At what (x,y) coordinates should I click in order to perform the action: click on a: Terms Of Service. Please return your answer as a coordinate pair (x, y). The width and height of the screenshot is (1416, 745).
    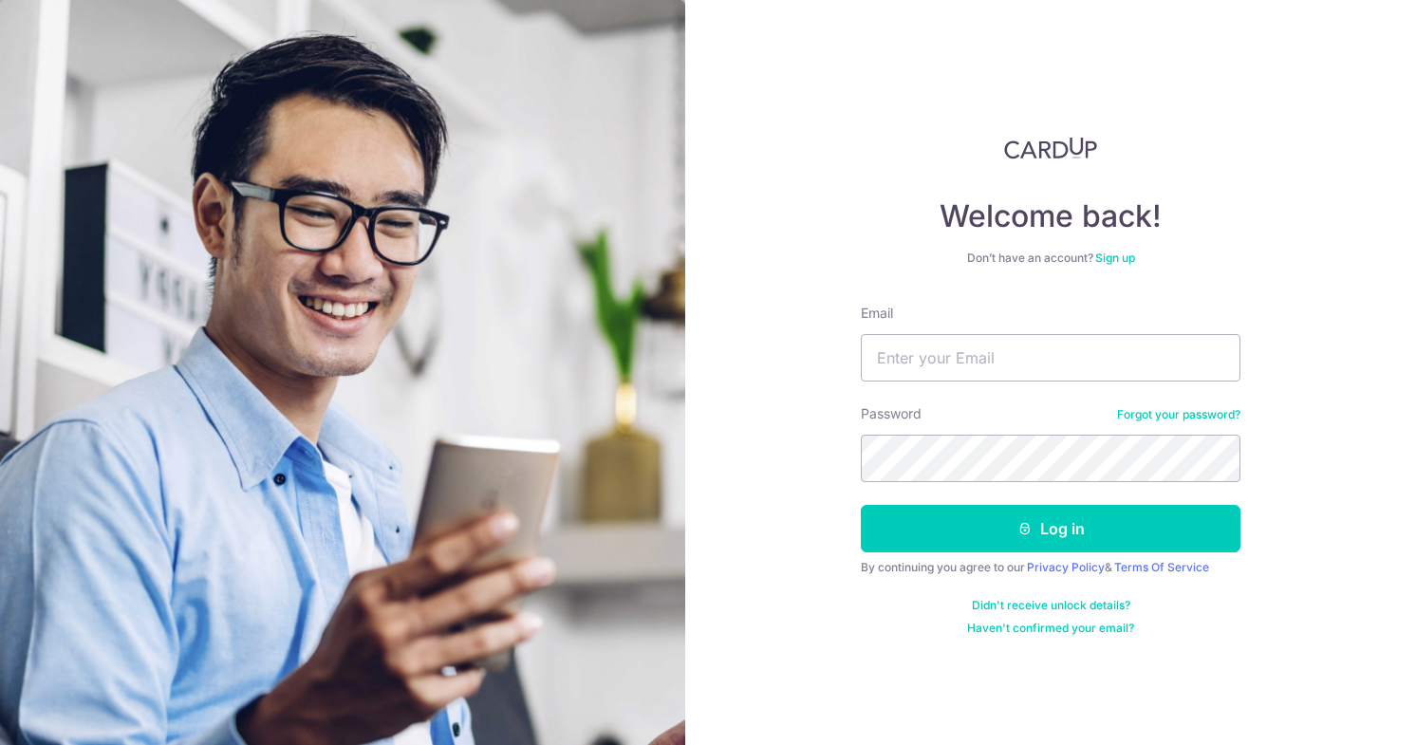
    Looking at the image, I should click on (1161, 566).